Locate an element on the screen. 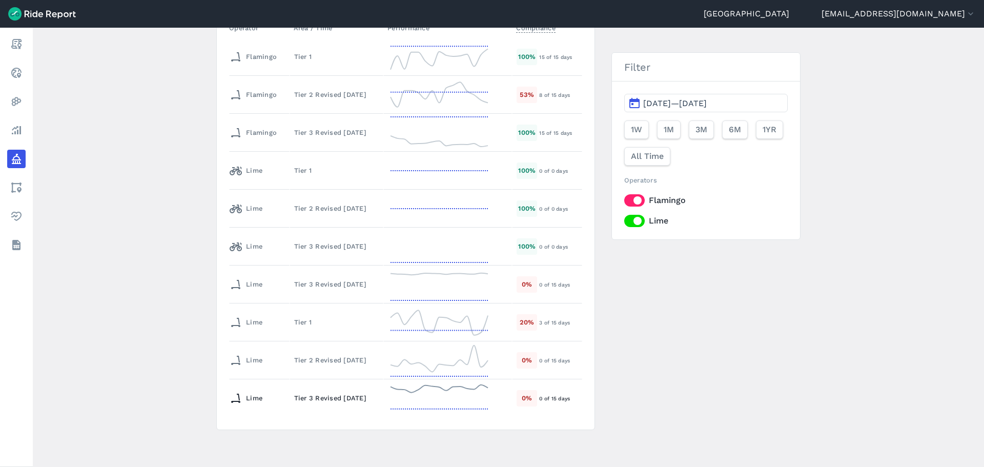 Image resolution: width=984 pixels, height=467 pixels. th: Performance is located at coordinates (447, 28).